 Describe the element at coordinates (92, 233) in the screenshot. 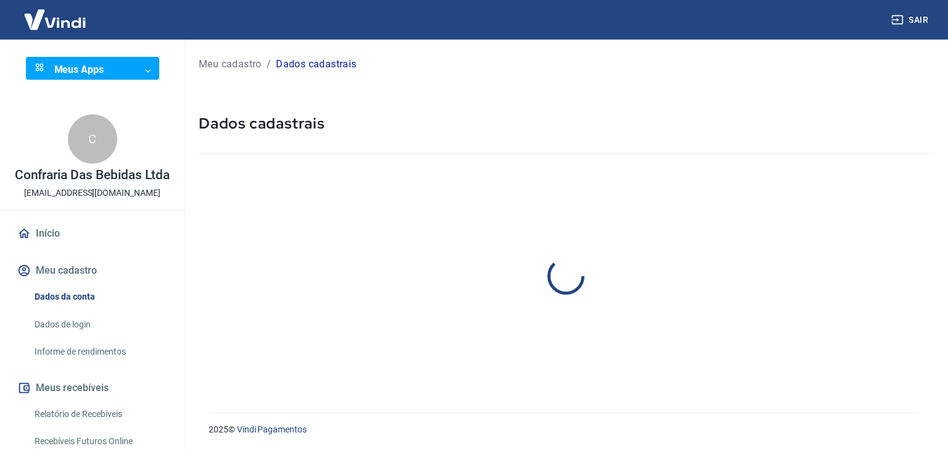

I see `a: Início` at that location.